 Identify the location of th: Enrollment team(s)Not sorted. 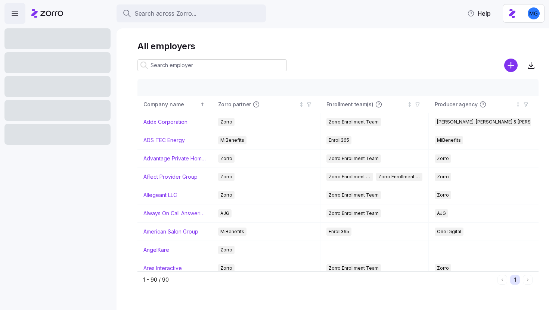
(375, 105).